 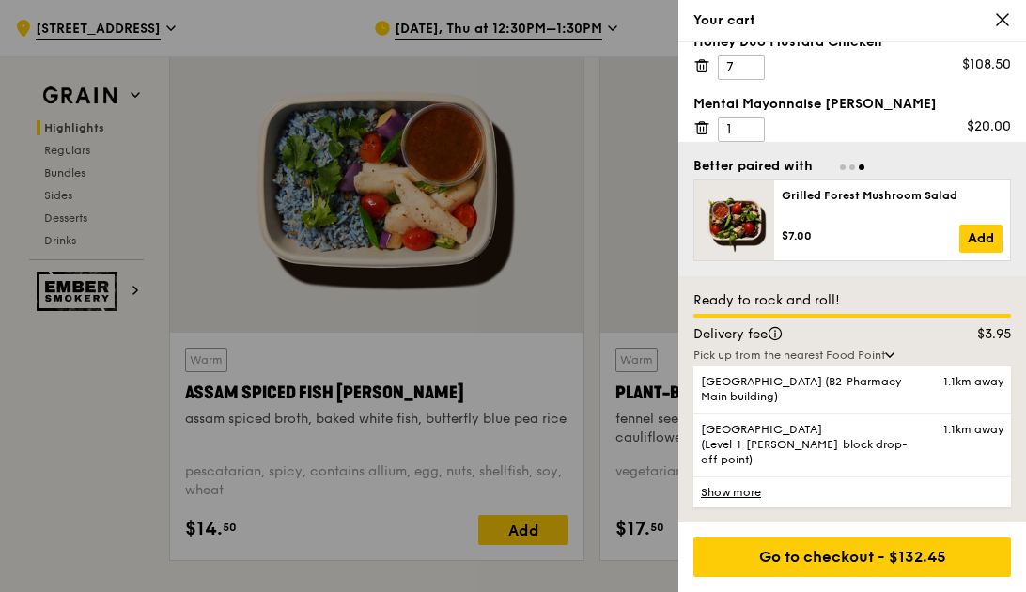 I want to click on a: Add, so click(x=981, y=239).